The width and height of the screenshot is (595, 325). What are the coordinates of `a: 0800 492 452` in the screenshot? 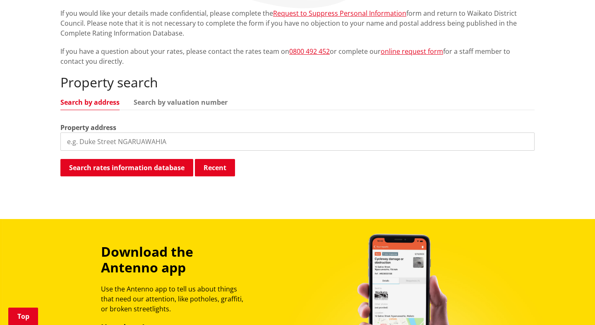 It's located at (309, 51).